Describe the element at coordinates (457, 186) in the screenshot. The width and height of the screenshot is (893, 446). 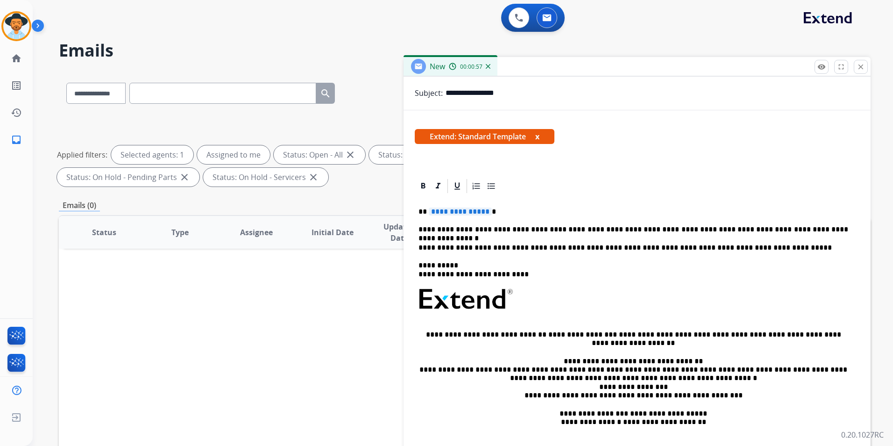
I see `div: Underline` at that location.